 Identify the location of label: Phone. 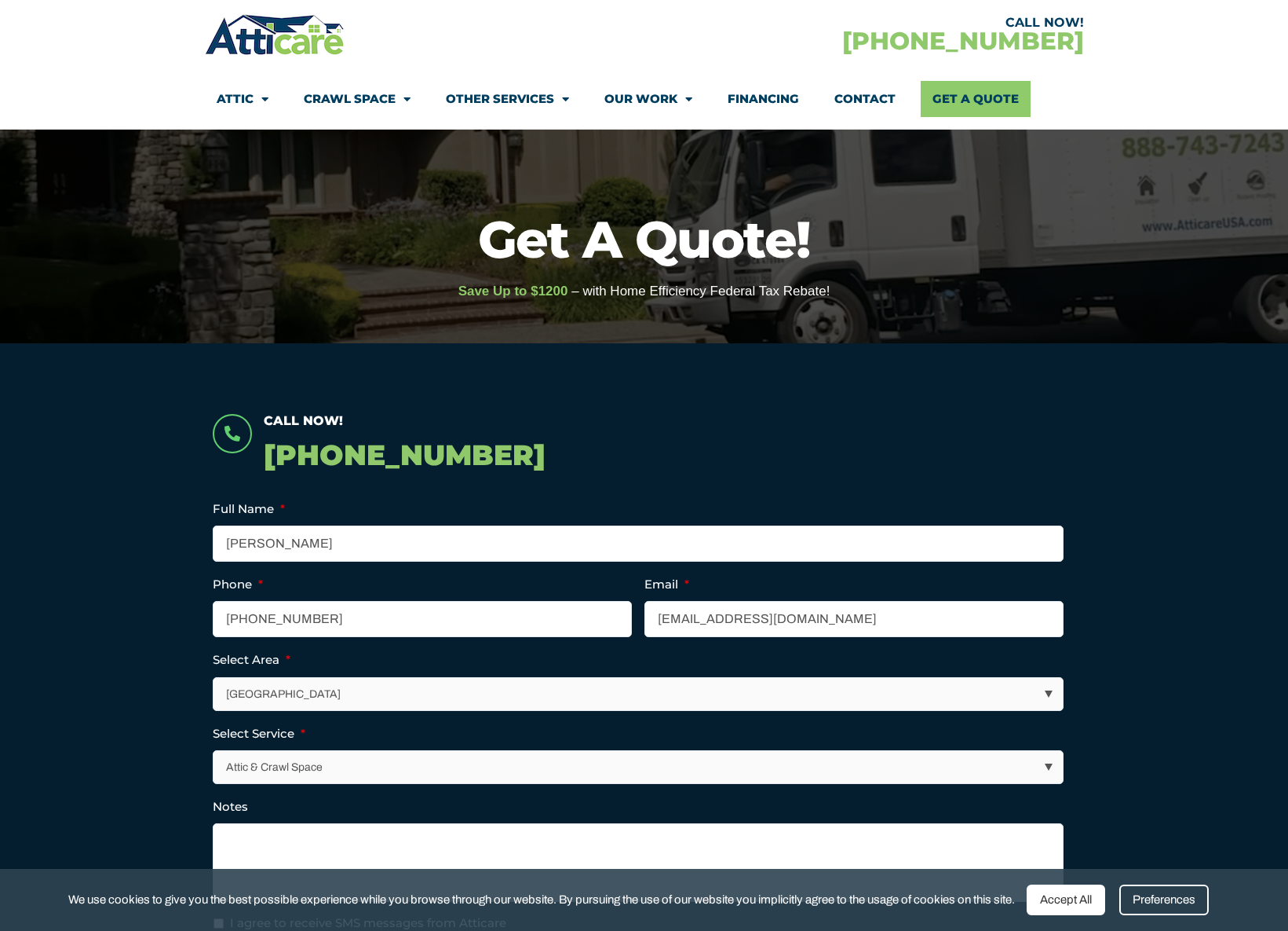
(238, 584).